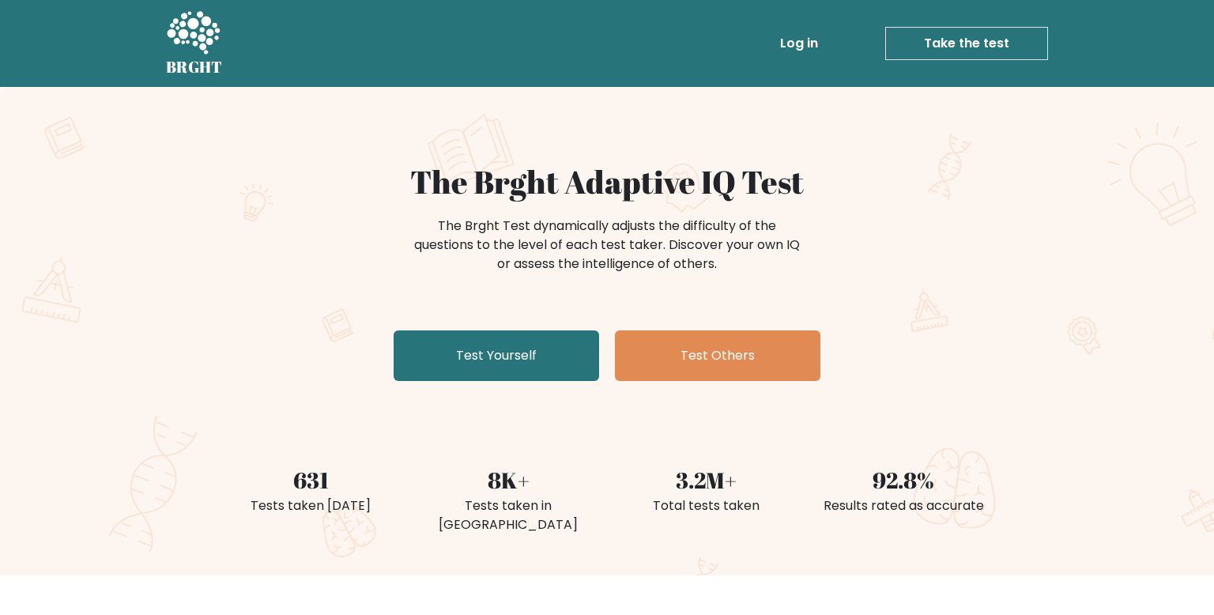 This screenshot has width=1214, height=615. What do you see at coordinates (903, 480) in the screenshot?
I see `div: 92.8%` at bounding box center [903, 480].